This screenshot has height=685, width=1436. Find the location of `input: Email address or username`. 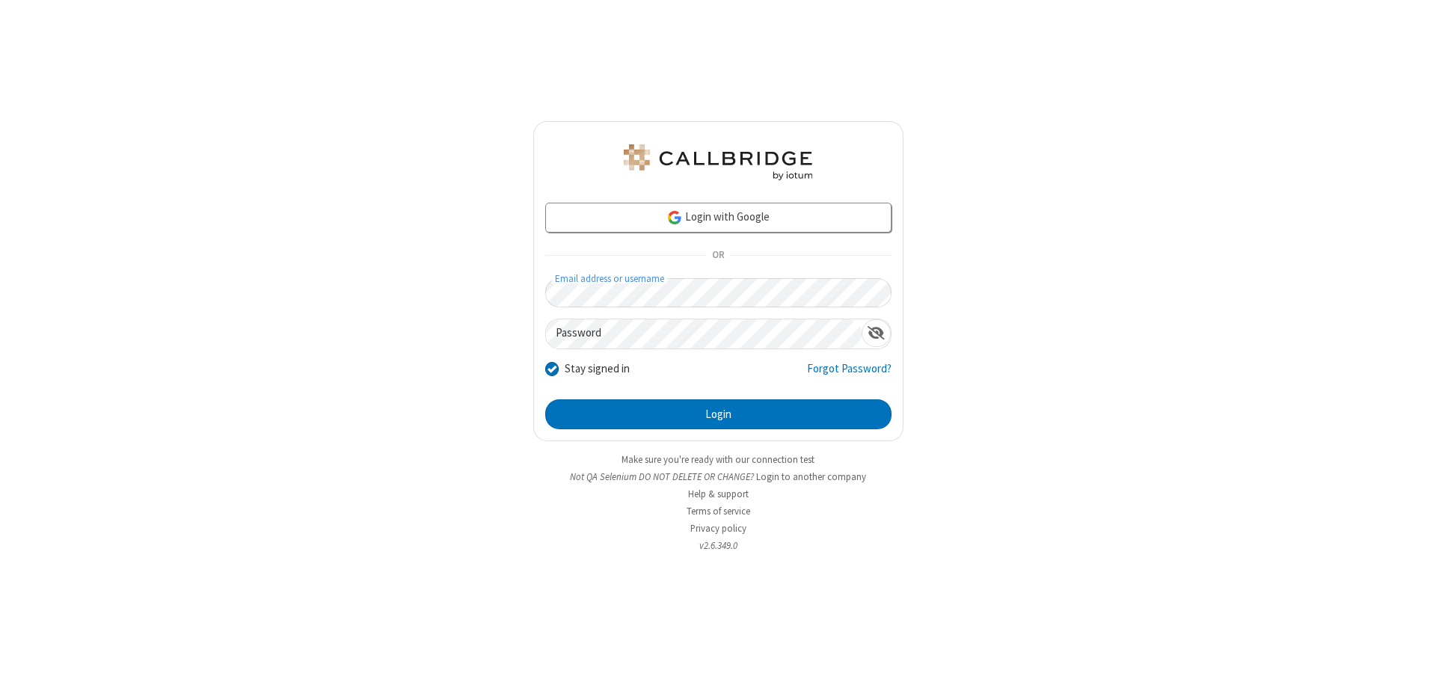

input: Email address or username is located at coordinates (718, 292).